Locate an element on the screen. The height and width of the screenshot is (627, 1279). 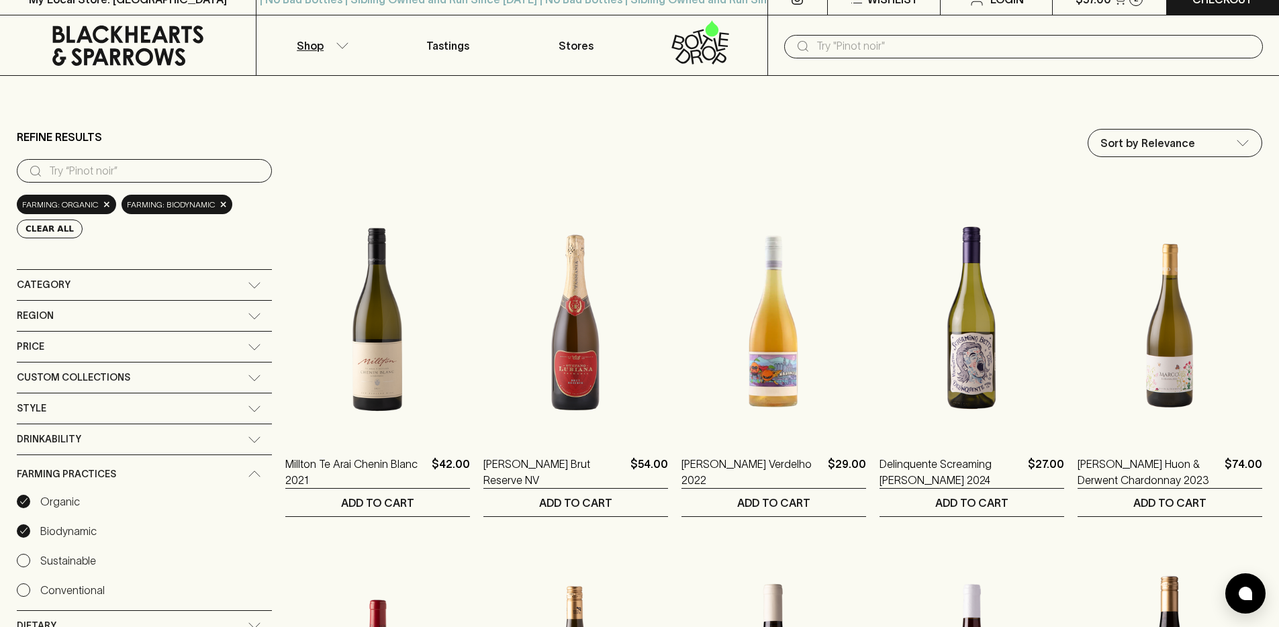
p: Shop is located at coordinates (310, 46).